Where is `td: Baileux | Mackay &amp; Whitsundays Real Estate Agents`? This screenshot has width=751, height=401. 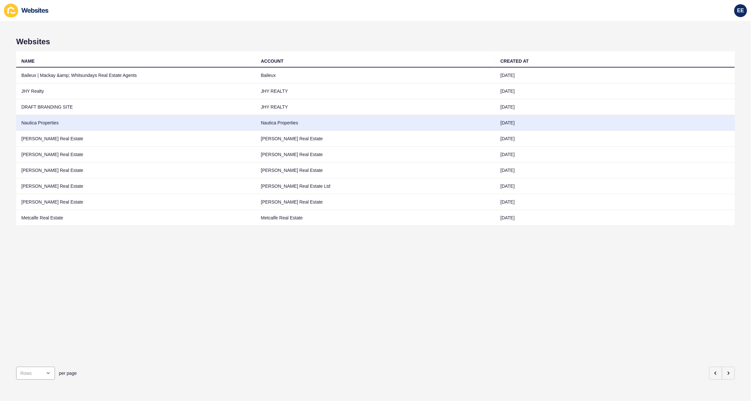 td: Baileux | Mackay &amp; Whitsundays Real Estate Agents is located at coordinates (136, 75).